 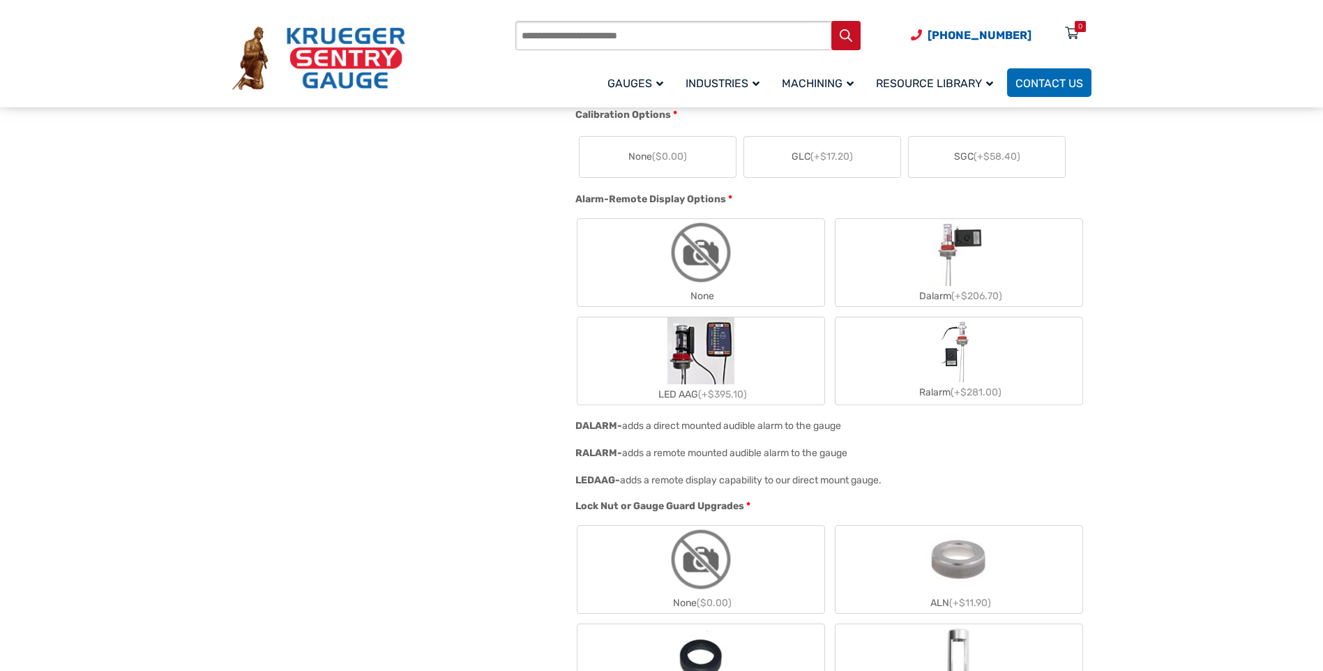 I want to click on span: (+$11.90), so click(x=970, y=603).